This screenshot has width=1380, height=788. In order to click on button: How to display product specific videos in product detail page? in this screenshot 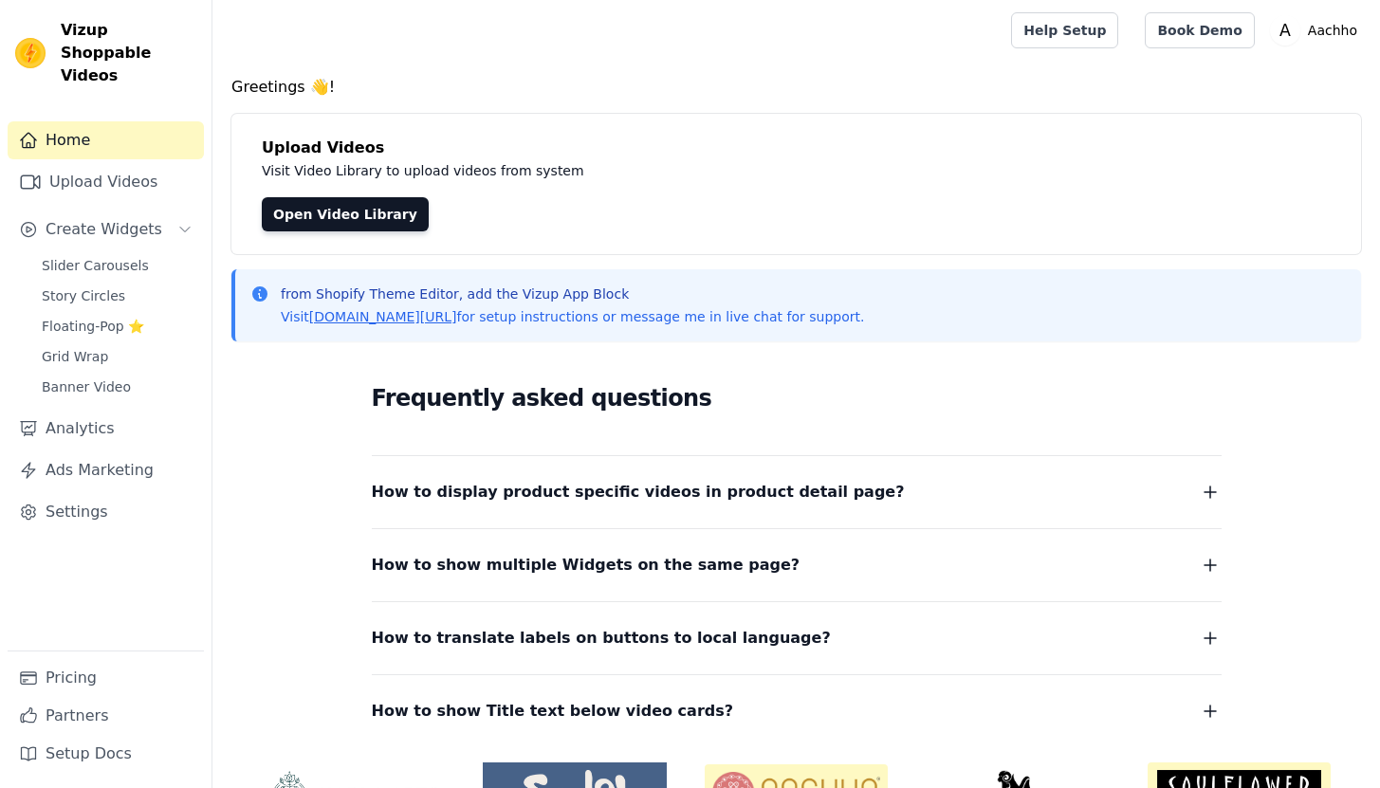, I will do `click(796, 492)`.